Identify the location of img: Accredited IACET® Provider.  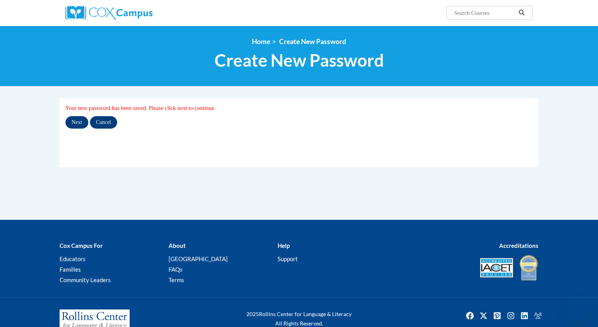
(497, 268).